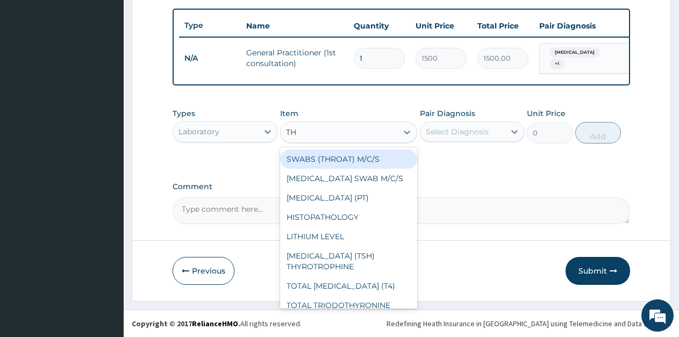  Describe the element at coordinates (401, 323) in the screenshot. I see `footer: All rights reserved.` at that location.